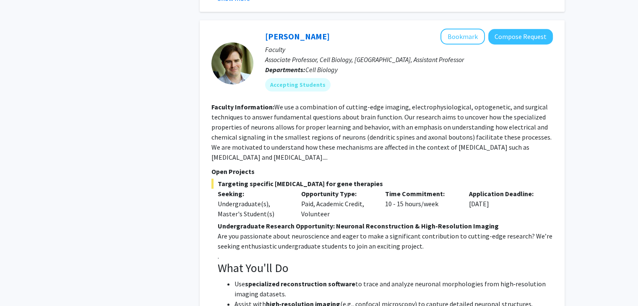  Describe the element at coordinates (381, 132) in the screenshot. I see `fg-read-more: We use a combination of cutting-edge imaging, electrophysiological, optogenetic, and surgical tec...` at that location.